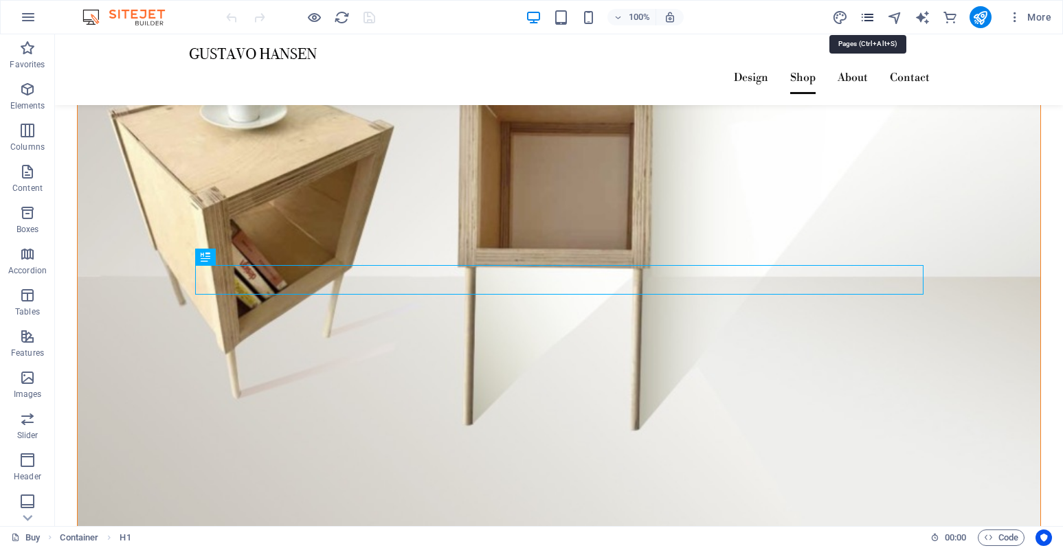 The width and height of the screenshot is (1063, 548). What do you see at coordinates (894, 17) in the screenshot?
I see `i: Navigator` at bounding box center [894, 17].